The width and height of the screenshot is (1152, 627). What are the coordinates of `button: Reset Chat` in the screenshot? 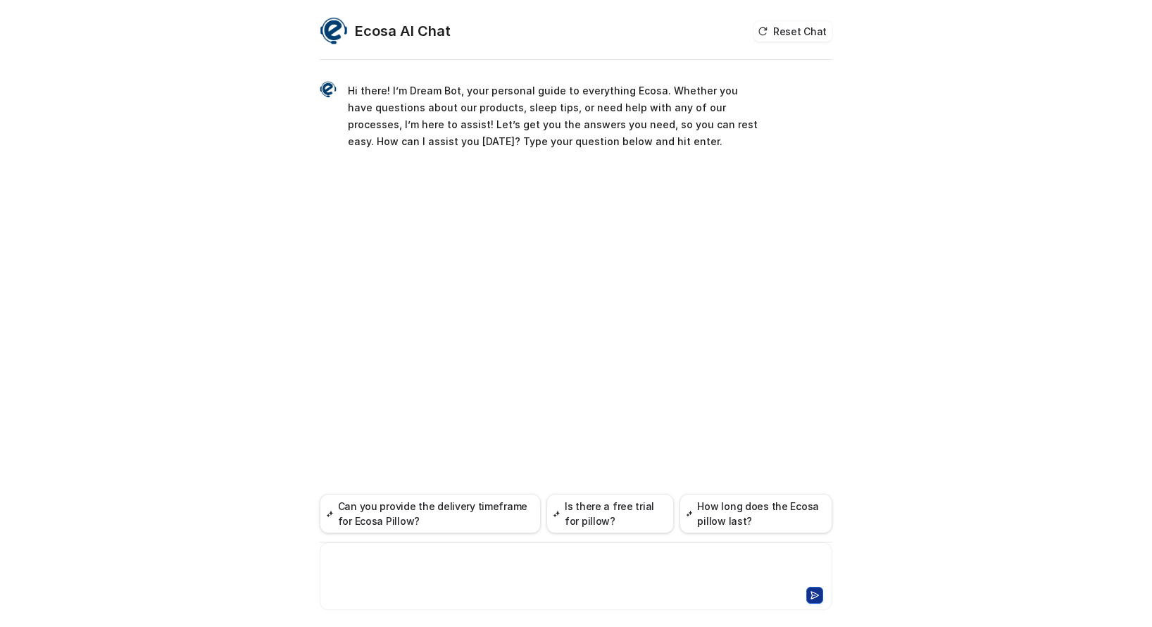 It's located at (793, 31).